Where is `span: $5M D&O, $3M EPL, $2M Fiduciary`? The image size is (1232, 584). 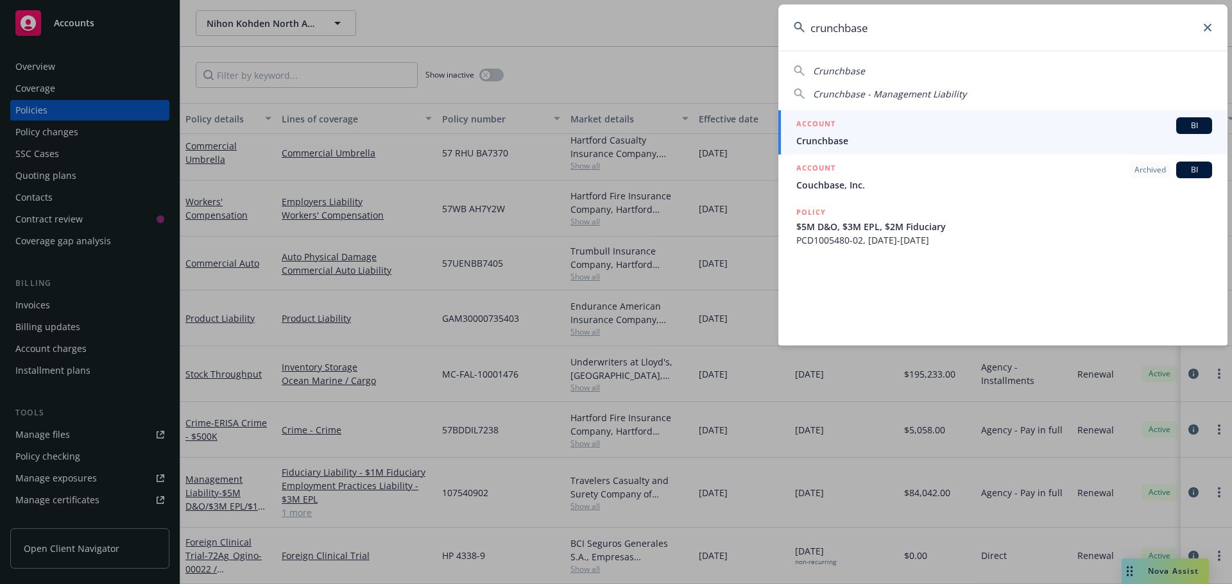 span: $5M D&O, $3M EPL, $2M Fiduciary is located at coordinates (1004, 226).